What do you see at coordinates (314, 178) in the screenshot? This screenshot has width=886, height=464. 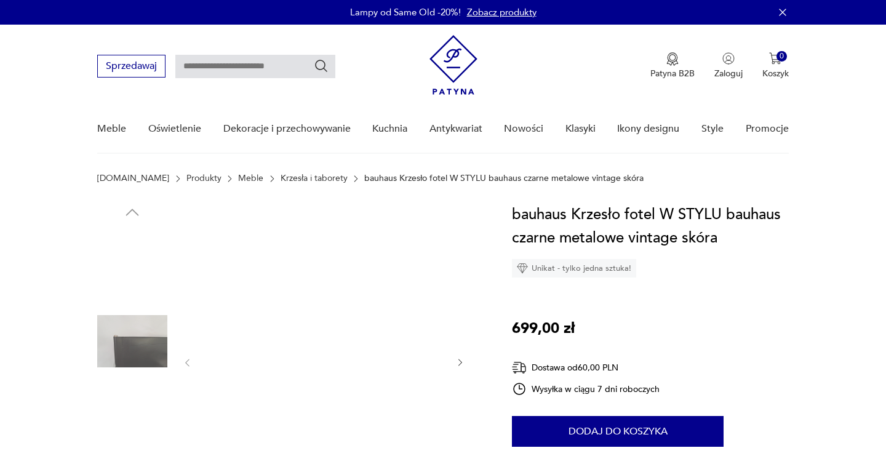 I see `a: Krzesła i taborety` at bounding box center [314, 178].